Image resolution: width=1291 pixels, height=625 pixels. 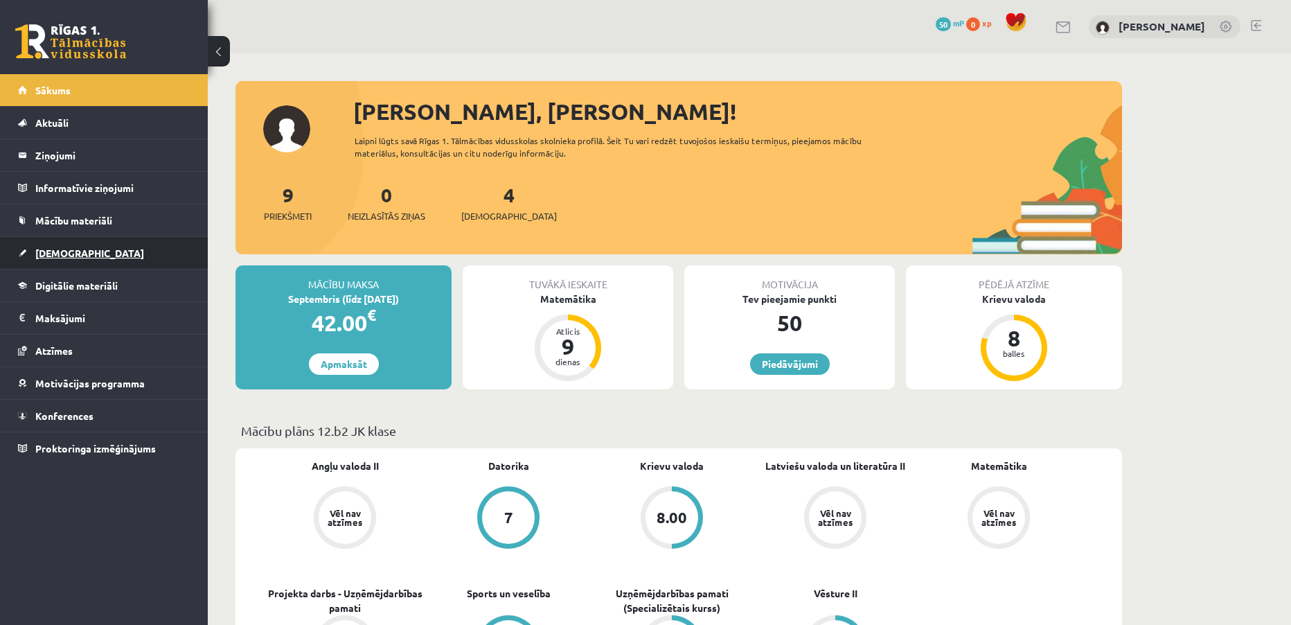 I want to click on a: Datorika, so click(x=508, y=466).